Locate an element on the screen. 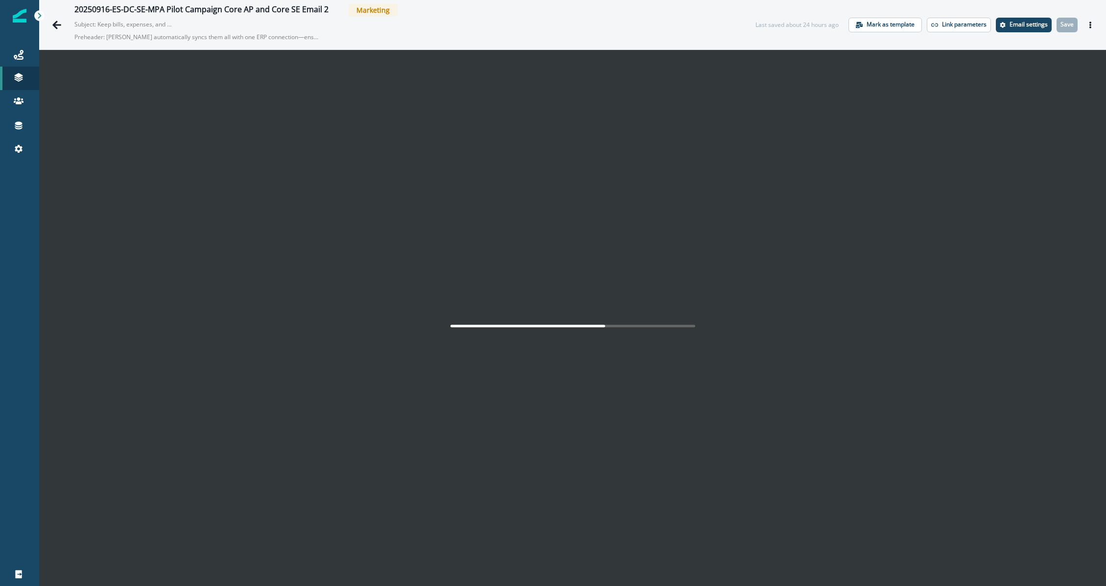  p: Mark as template is located at coordinates (890, 24).